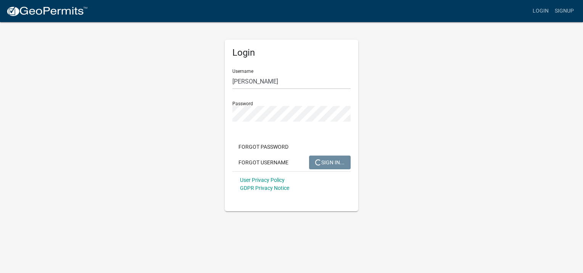 The width and height of the screenshot is (583, 273). Describe the element at coordinates (262, 180) in the screenshot. I see `a: User Privacy Policy` at that location.